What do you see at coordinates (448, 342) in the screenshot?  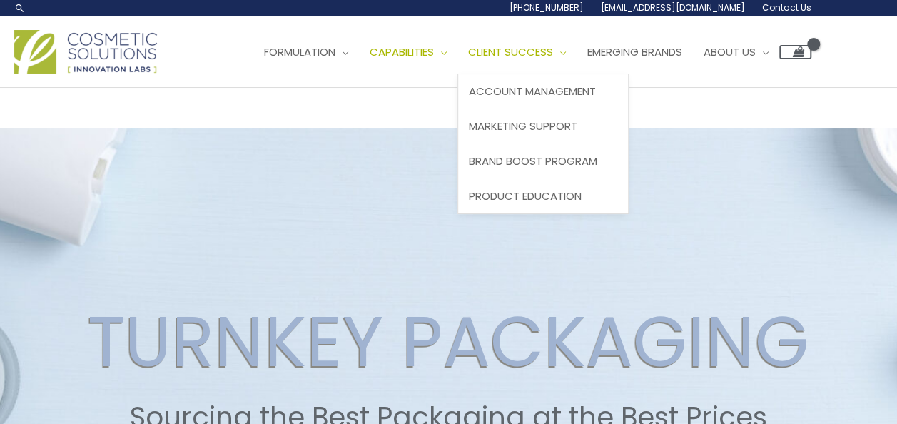 I see `h2: TURNKEY PACKAGING` at bounding box center [448, 342].